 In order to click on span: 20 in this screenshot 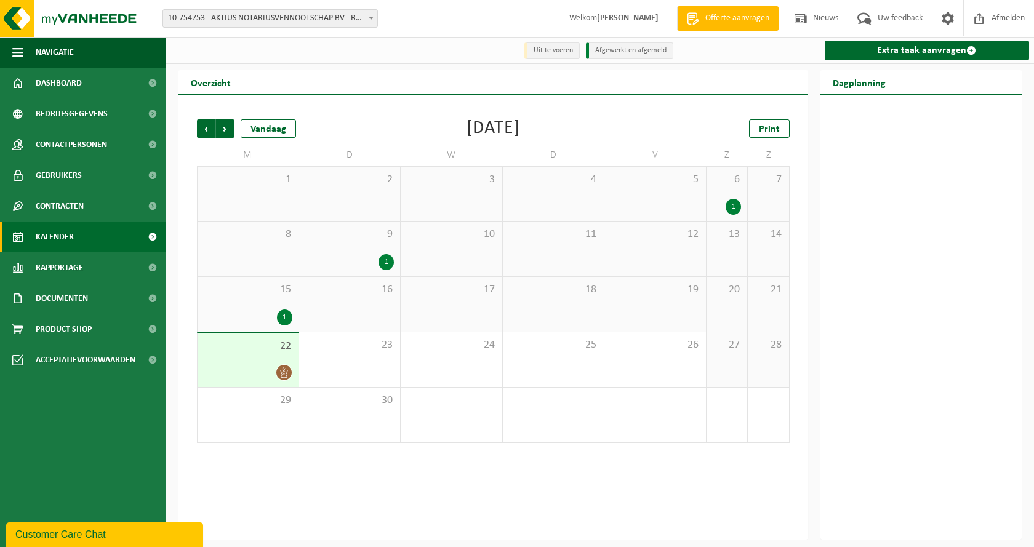, I will do `click(727, 290)`.